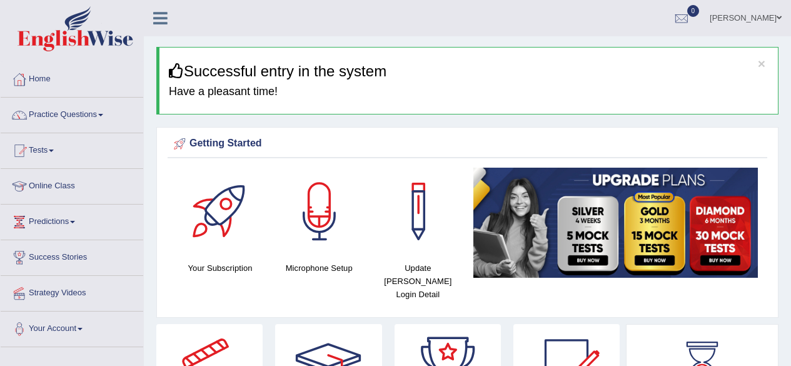 This screenshot has width=791, height=366. What do you see at coordinates (72, 256) in the screenshot?
I see `a: Success Stories` at bounding box center [72, 256].